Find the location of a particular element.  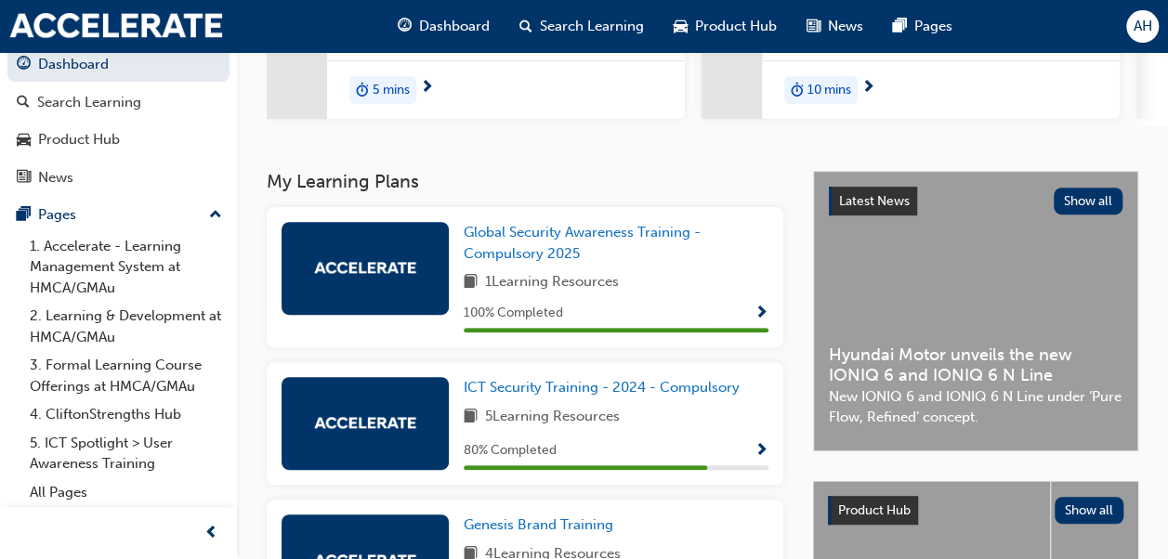

a: car-iconProduct Hub is located at coordinates (725, 26).